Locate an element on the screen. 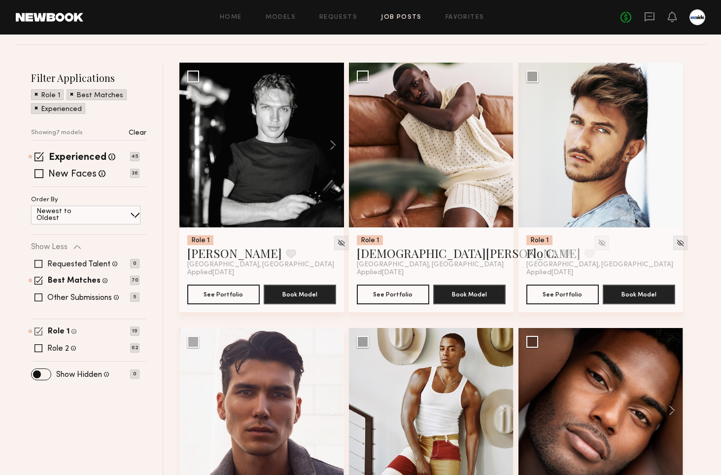  p: Show Less is located at coordinates (49, 247).